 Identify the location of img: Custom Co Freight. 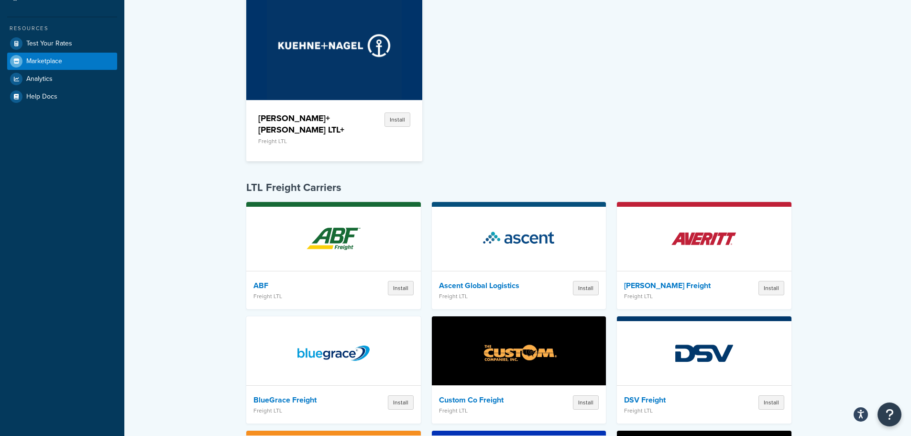
(518, 353).